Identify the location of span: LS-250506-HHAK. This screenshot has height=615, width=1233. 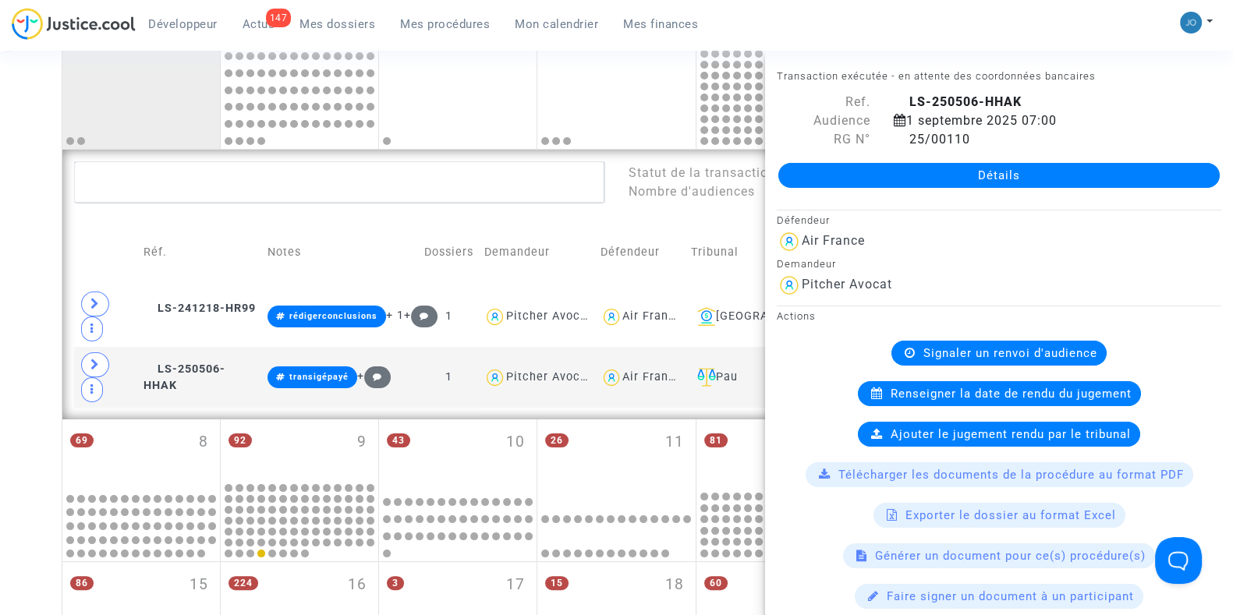
(184, 377).